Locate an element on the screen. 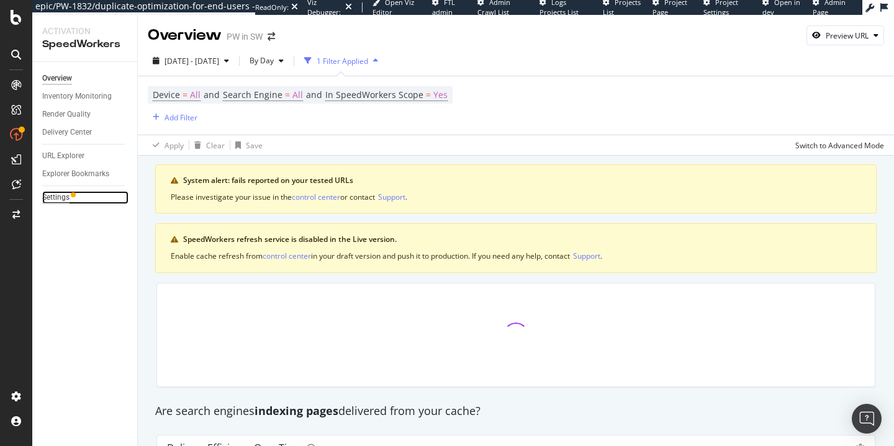 This screenshot has height=446, width=894. div: ReadOnly: is located at coordinates (272, 7).